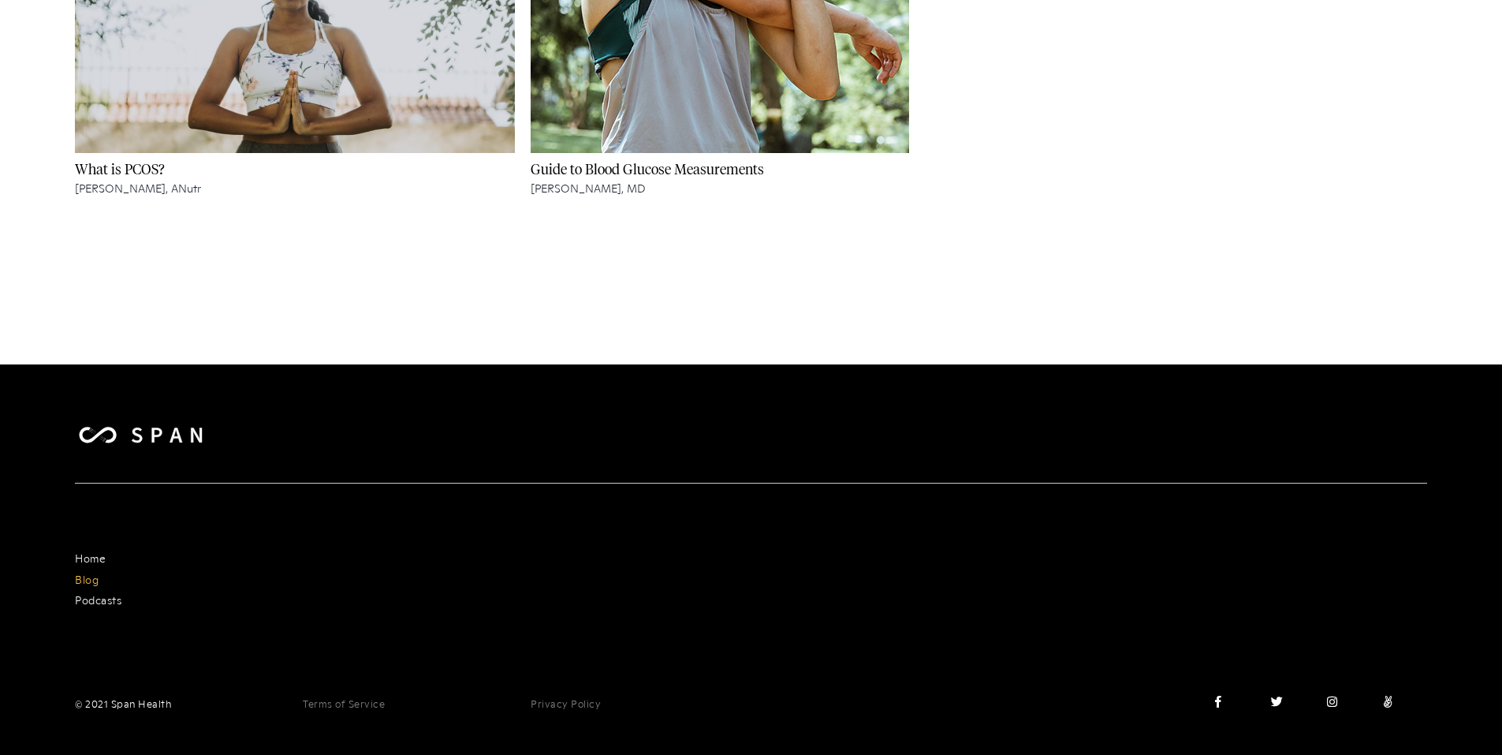 The height and width of the screenshot is (755, 1502). I want to click on a: Privacy Policy, so click(565, 703).